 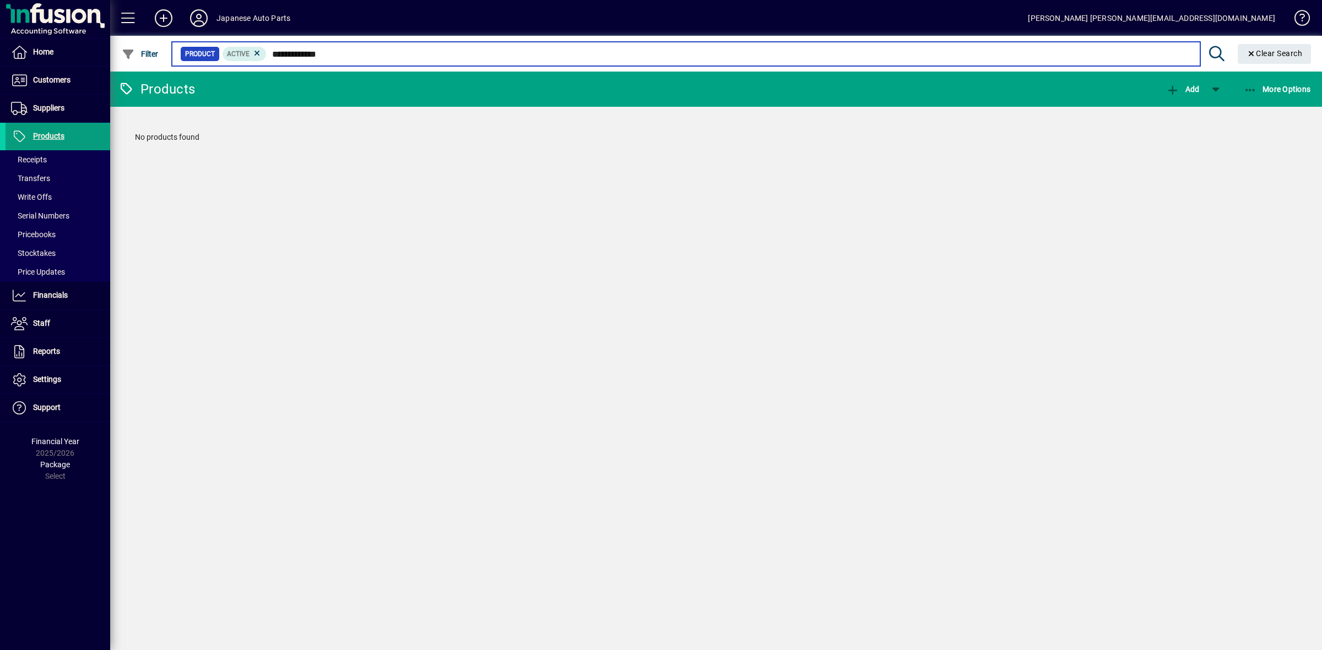 What do you see at coordinates (245, 54) in the screenshot?
I see `mat-chip: Activation Status: Active` at bounding box center [245, 54].